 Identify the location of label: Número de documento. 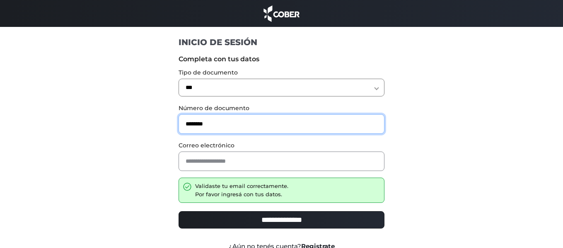
(282, 108).